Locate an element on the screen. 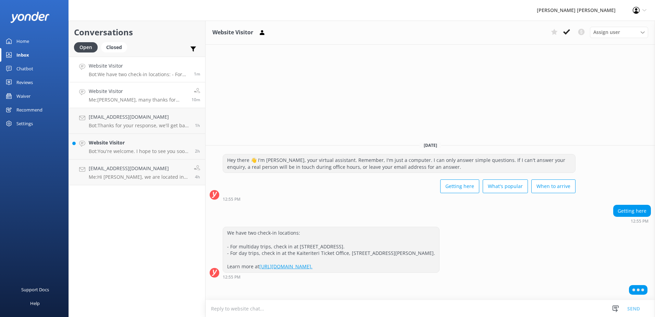 This screenshot has width=655, height=317. div: Waiver is located at coordinates (23, 96).